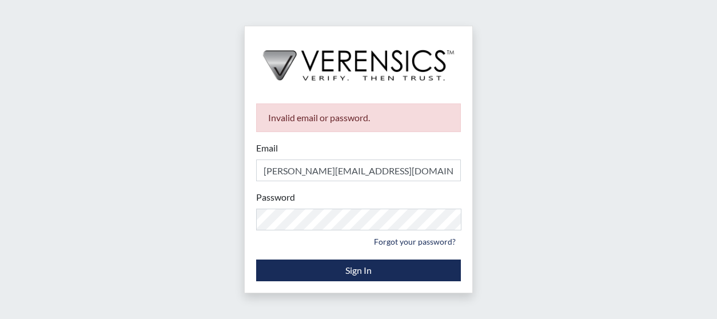 The width and height of the screenshot is (717, 319). What do you see at coordinates (359, 171) in the screenshot?
I see `input: Email` at bounding box center [359, 171].